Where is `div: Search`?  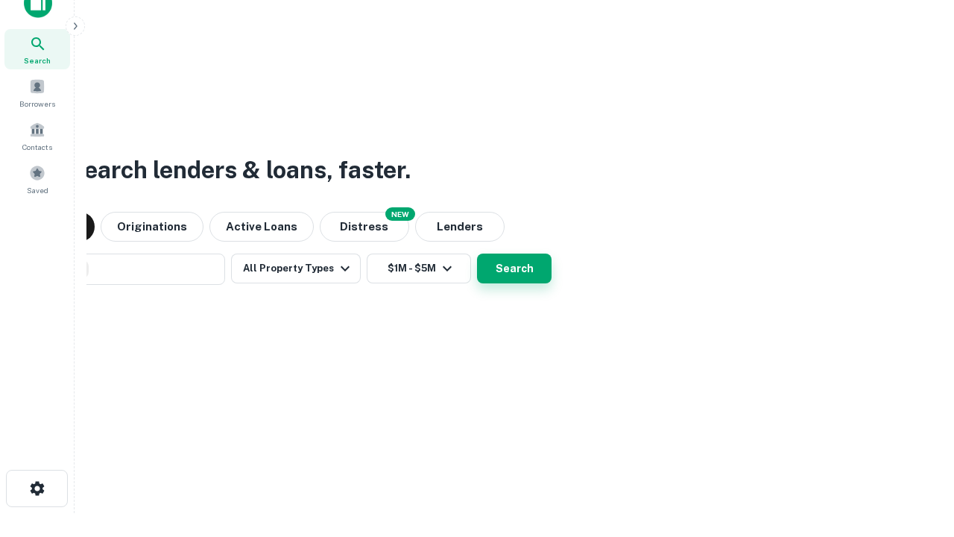 div: Search is located at coordinates (37, 49).